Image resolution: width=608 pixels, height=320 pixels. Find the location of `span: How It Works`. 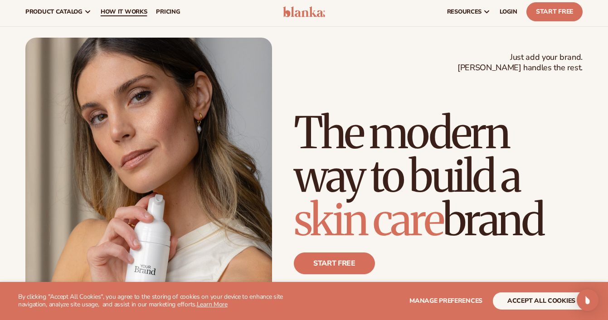

span: How It Works is located at coordinates (124, 12).